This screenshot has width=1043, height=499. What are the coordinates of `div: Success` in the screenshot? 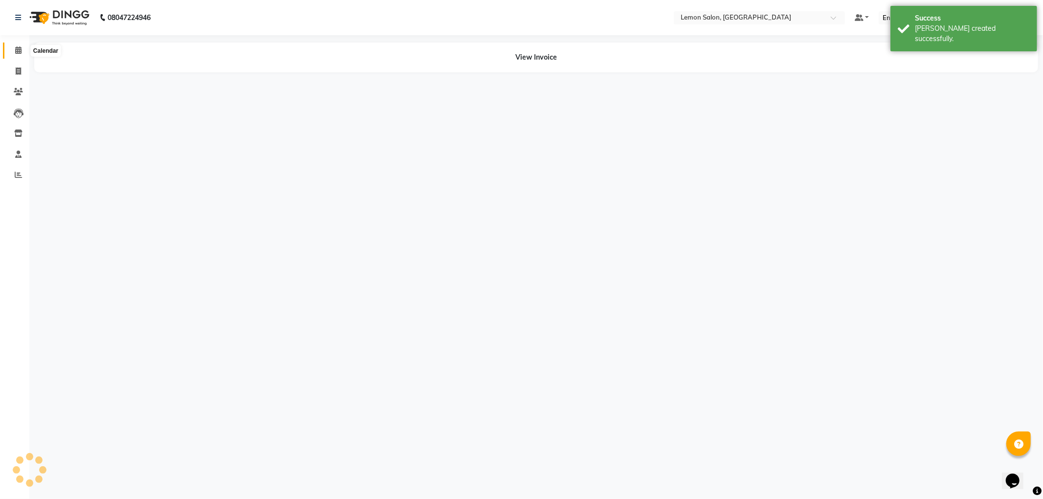 It's located at (972, 18).